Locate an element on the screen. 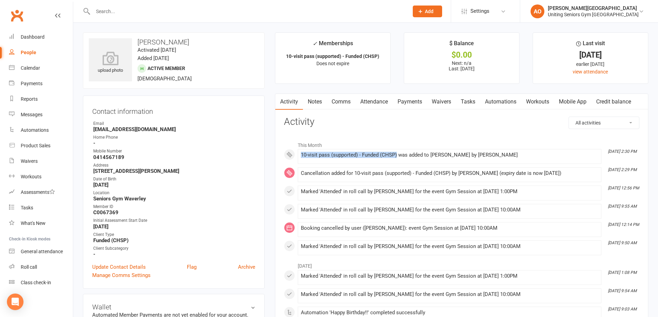  div: Date of Birth is located at coordinates (174, 179).